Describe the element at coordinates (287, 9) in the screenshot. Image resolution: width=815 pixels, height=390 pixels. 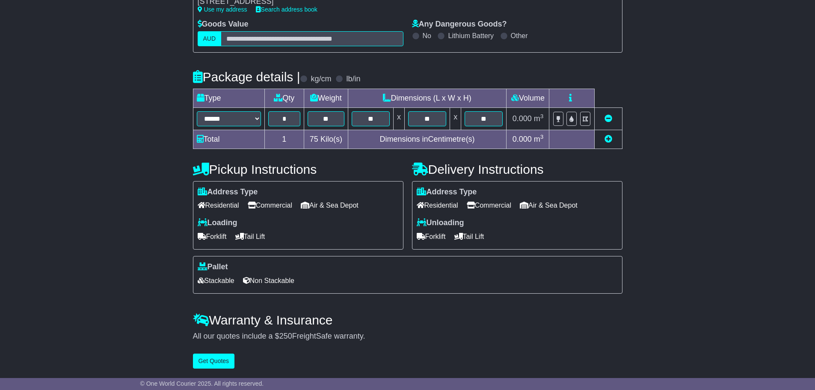
I see `a: Search address book` at that location.